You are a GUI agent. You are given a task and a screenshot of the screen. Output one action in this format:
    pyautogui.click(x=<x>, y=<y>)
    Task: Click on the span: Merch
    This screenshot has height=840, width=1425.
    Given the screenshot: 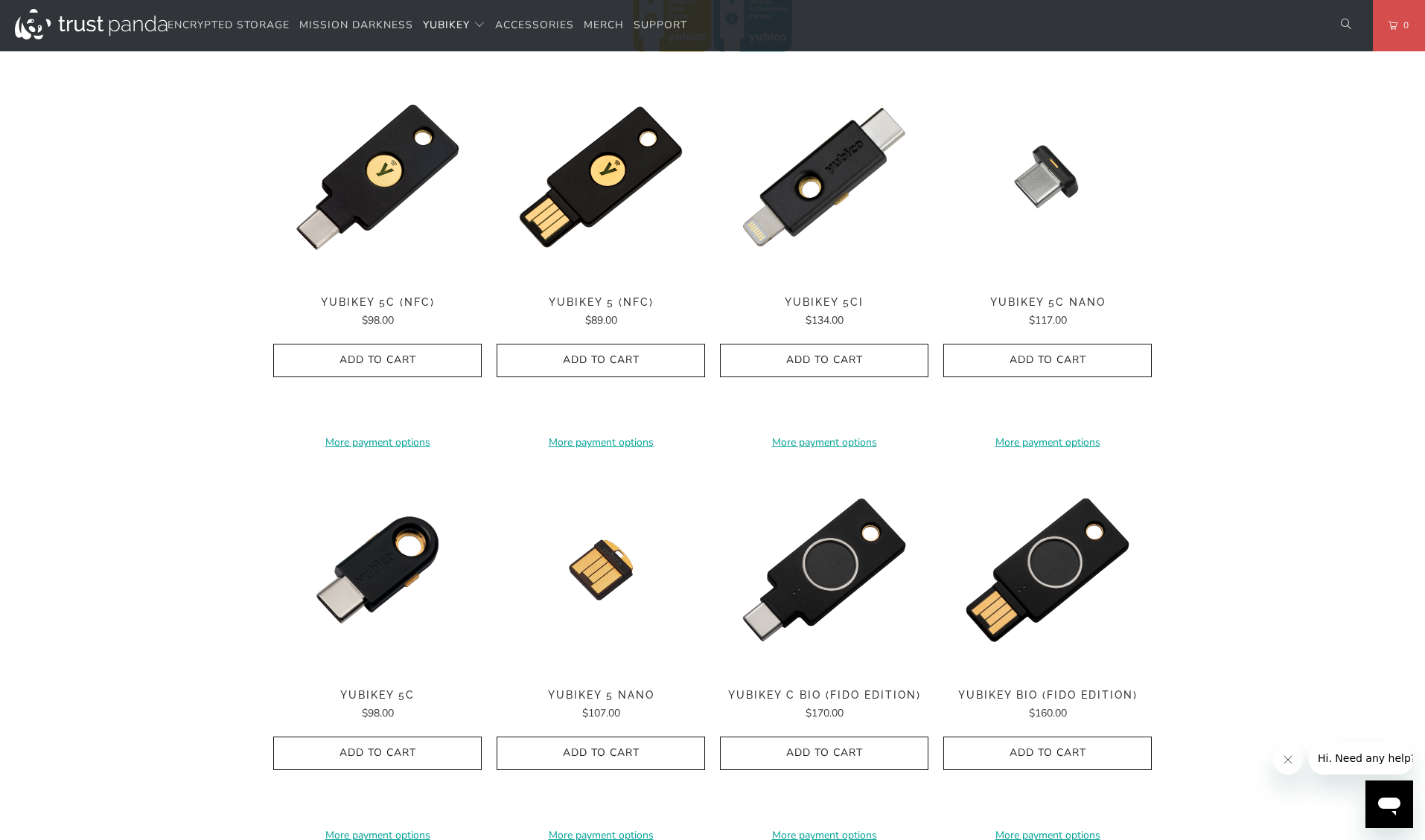 What is the action you would take?
    pyautogui.click(x=604, y=25)
    